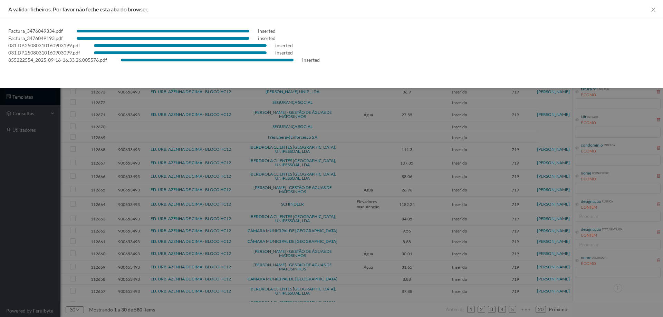  What do you see at coordinates (331, 9) in the screenshot?
I see `div: A validar ficheiros. Por favor não feche esta aba do browser.` at bounding box center [331, 9].